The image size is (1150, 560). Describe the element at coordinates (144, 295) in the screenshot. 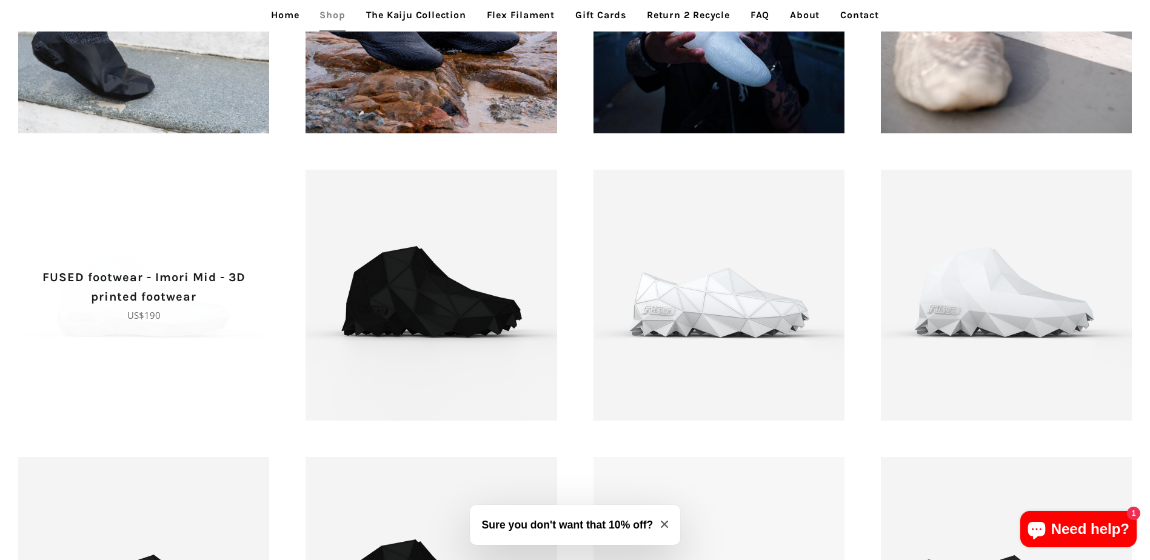

I see `a: [3D printed Shoes] - lightweight custom 3dprinted shoes sneakers sandals fused footwear FUSED foo...` at that location.